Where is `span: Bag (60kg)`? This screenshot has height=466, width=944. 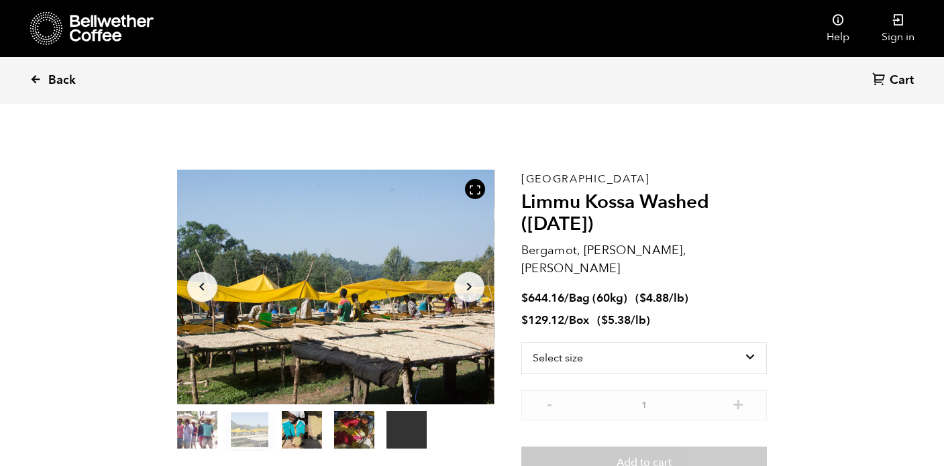
span: Bag (60kg) is located at coordinates (598, 298).